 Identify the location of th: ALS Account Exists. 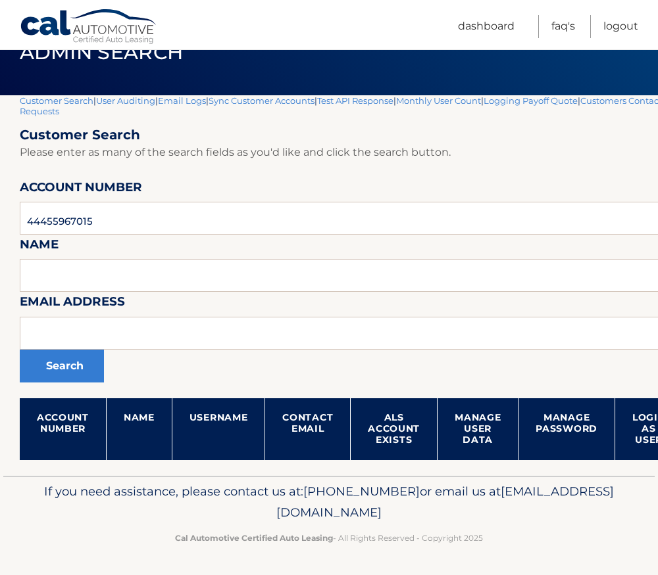
(394, 429).